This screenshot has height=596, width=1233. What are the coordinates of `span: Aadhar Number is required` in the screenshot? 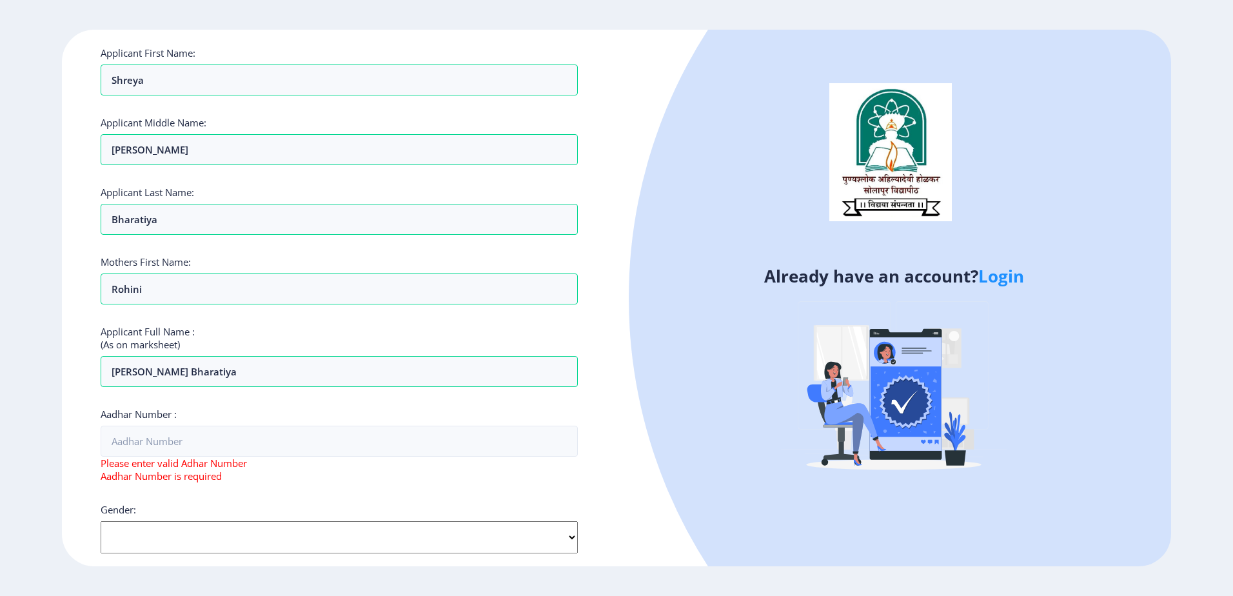 It's located at (161, 476).